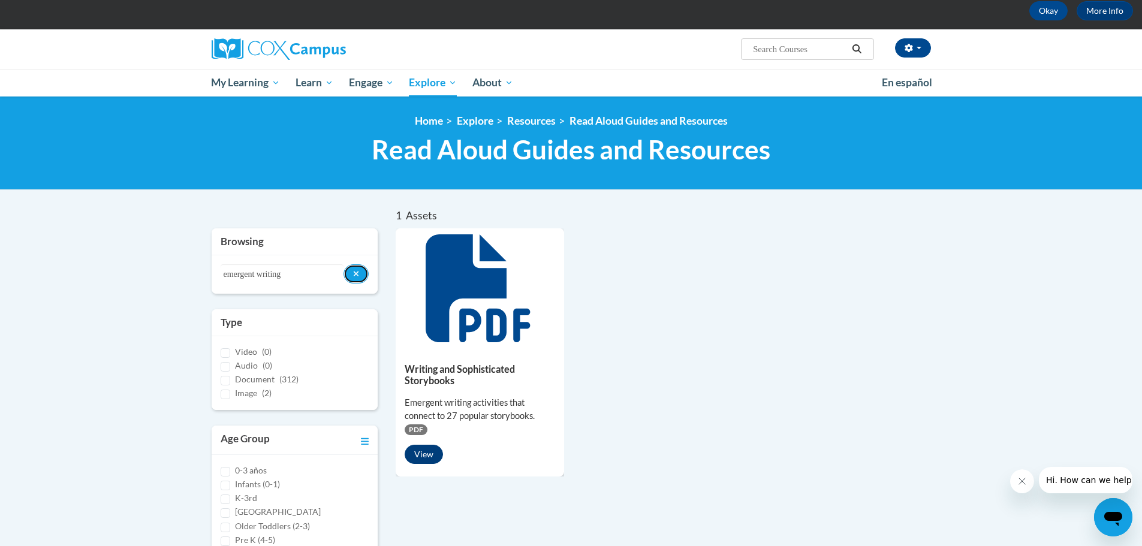  I want to click on a: Toggle collapse, so click(364, 440).